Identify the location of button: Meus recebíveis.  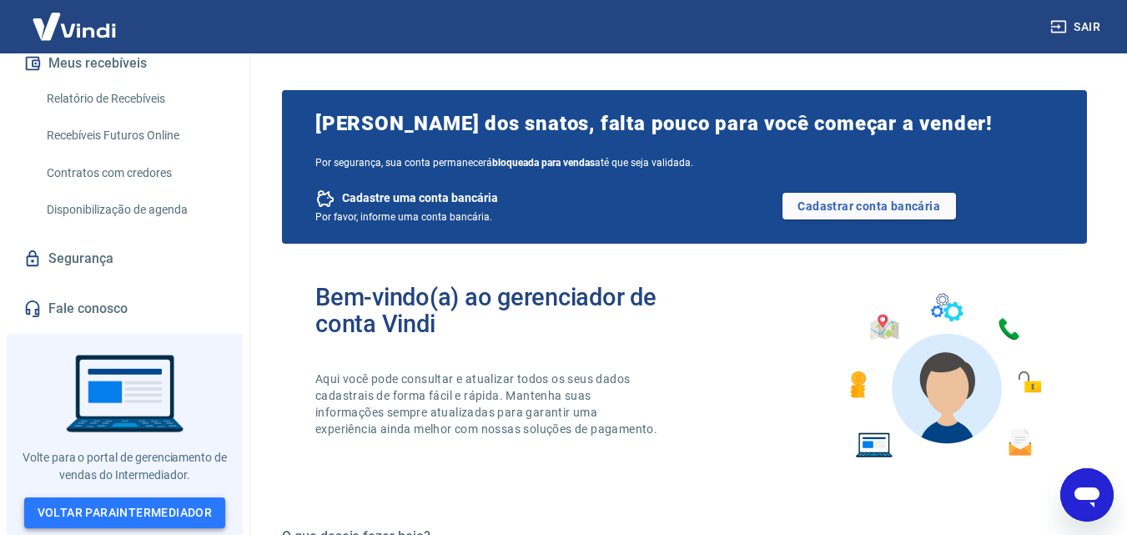
(124, 63).